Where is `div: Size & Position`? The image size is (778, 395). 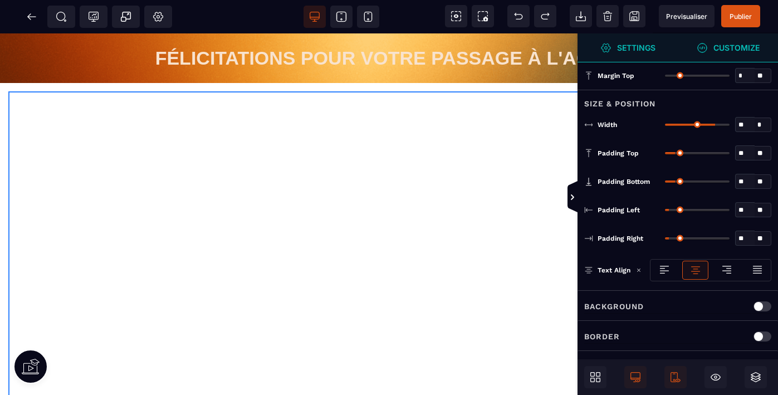
div: Size & Position is located at coordinates (677, 100).